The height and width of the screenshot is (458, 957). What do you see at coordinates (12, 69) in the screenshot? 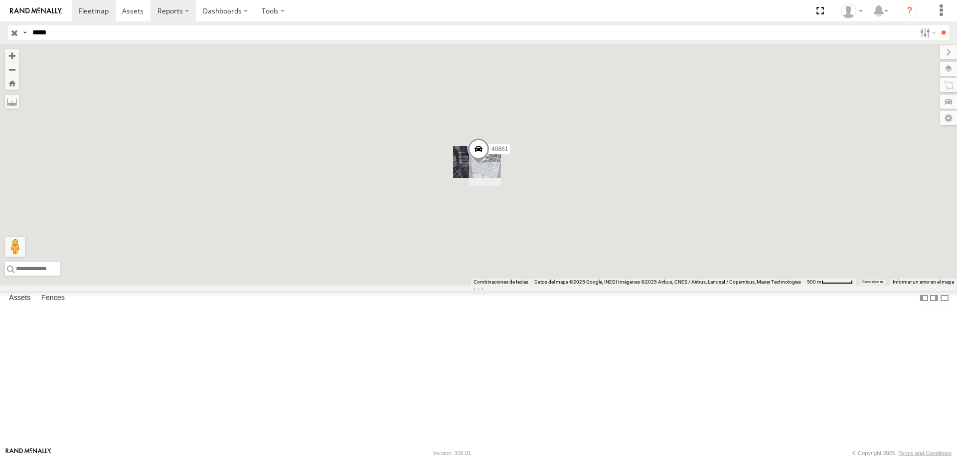
I see `button: Zoom out` at bounding box center [12, 69].